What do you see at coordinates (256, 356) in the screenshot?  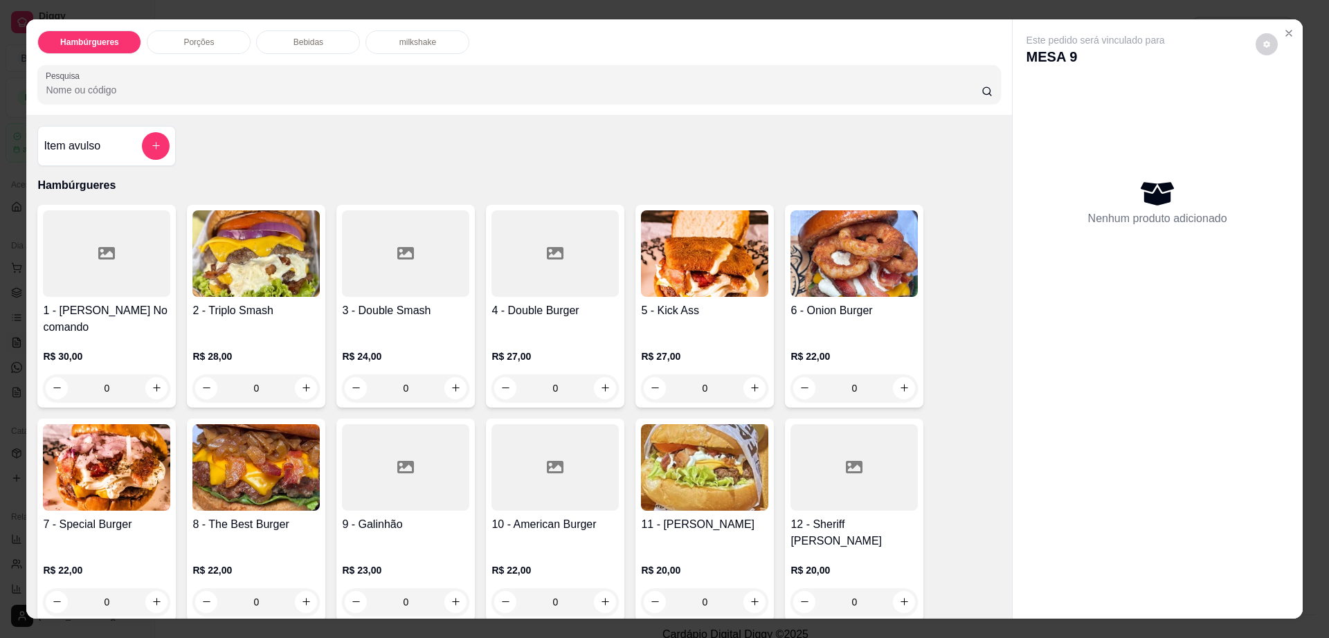 I see `p: R$ 28,00` at bounding box center [256, 356].